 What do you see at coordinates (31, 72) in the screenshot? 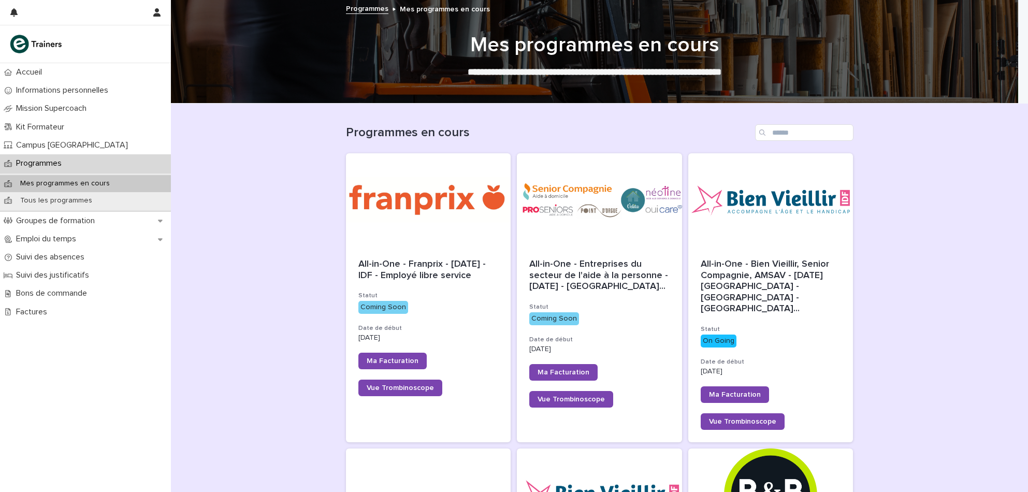
I see `p: Accueil` at bounding box center [31, 72].